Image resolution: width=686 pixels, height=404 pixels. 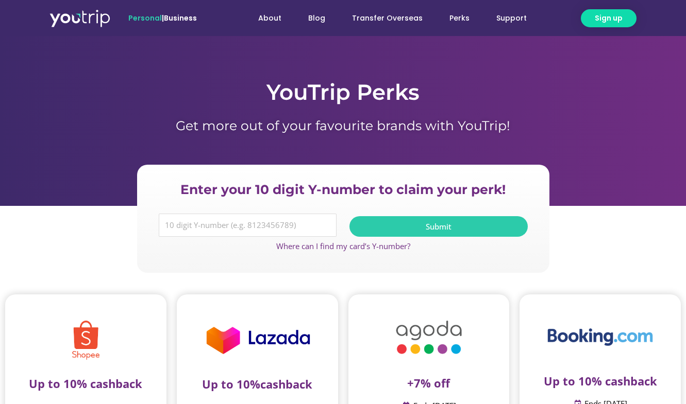 I want to click on span: cashback, so click(x=286, y=384).